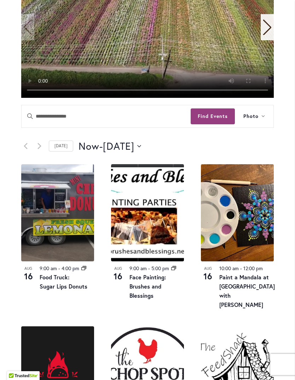 The height and width of the screenshot is (380, 295). What do you see at coordinates (61, 146) in the screenshot?
I see `a: Click to select today's date` at bounding box center [61, 146].